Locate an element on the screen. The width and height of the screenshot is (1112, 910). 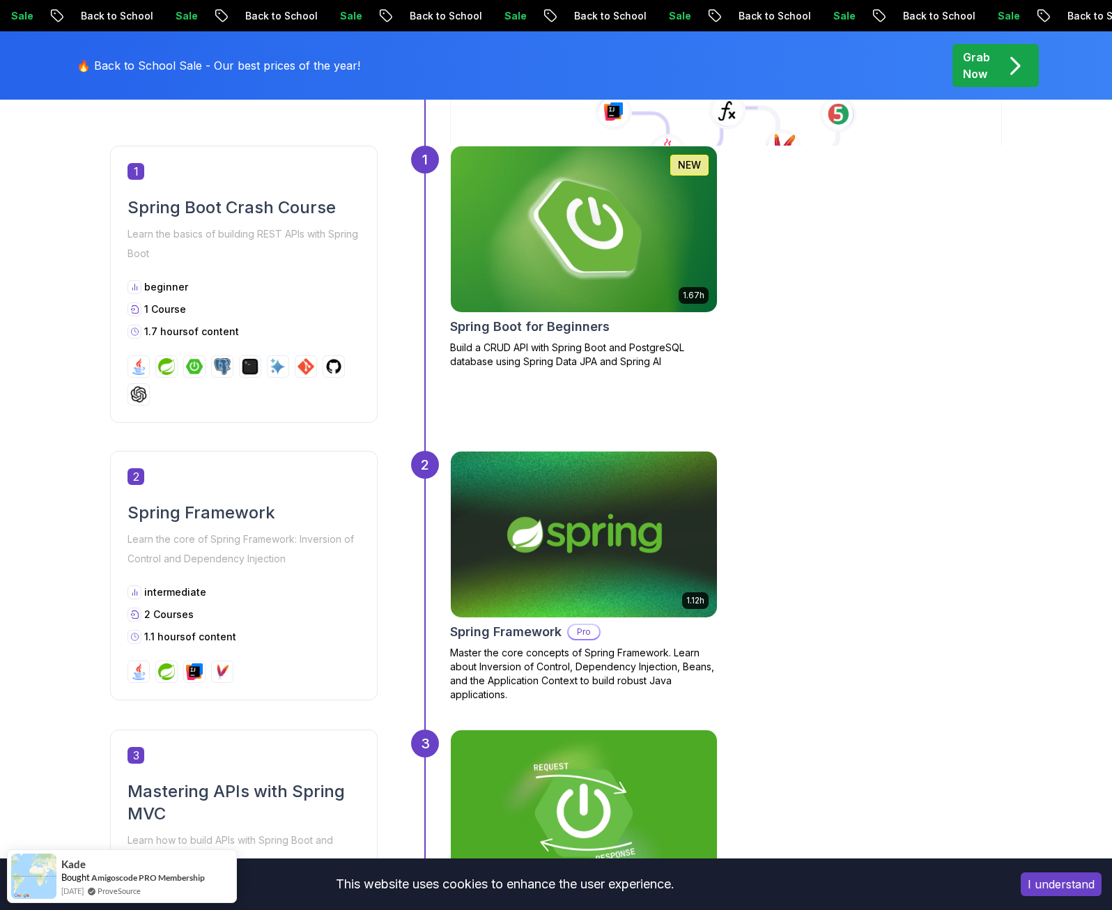
p: 1.7 hours of content is located at coordinates (192, 332).